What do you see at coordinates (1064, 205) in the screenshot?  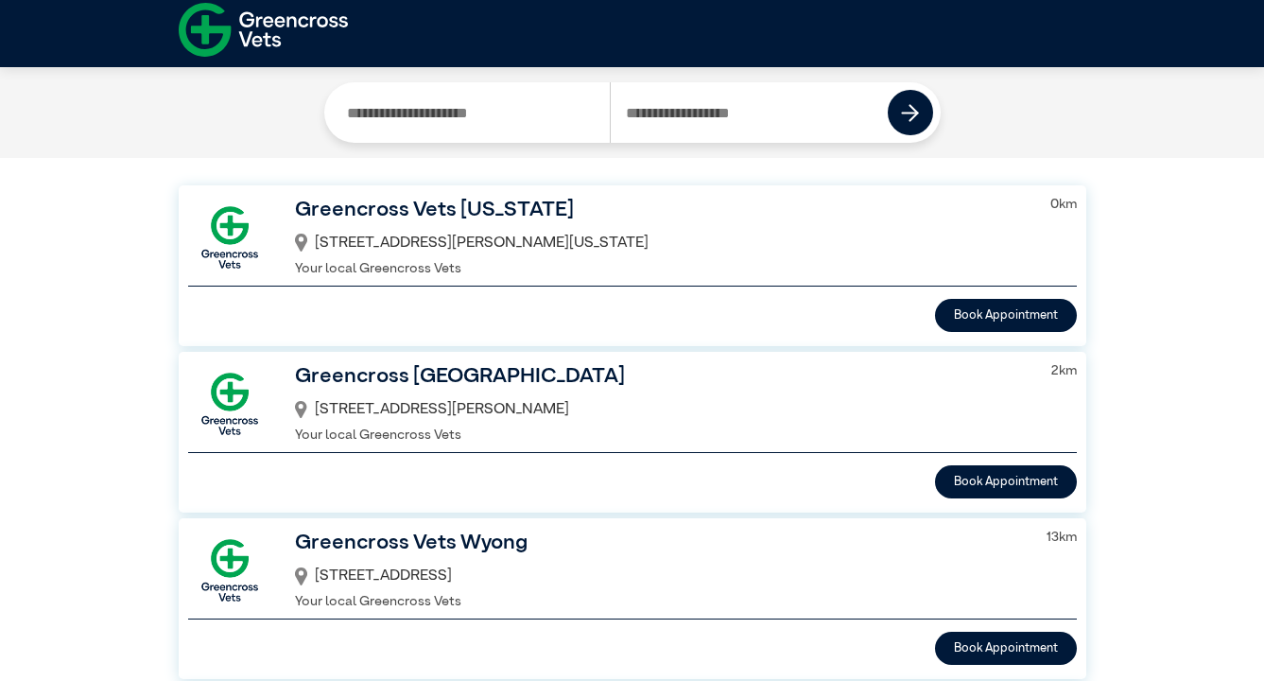 I see `p: 0 km` at bounding box center [1064, 205].